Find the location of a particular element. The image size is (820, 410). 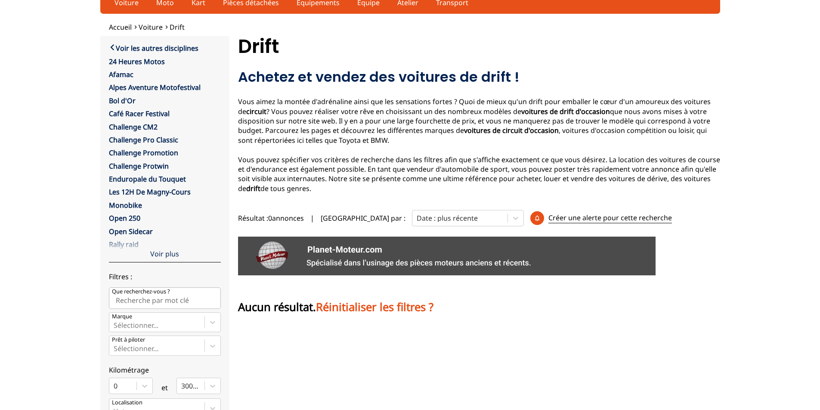

a: Challenge Pro Classic is located at coordinates (143, 140).